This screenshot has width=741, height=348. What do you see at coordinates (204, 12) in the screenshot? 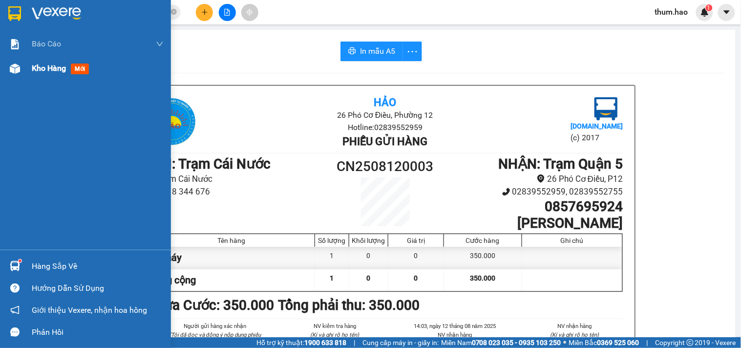
I see `button: plus` at bounding box center [204, 12].